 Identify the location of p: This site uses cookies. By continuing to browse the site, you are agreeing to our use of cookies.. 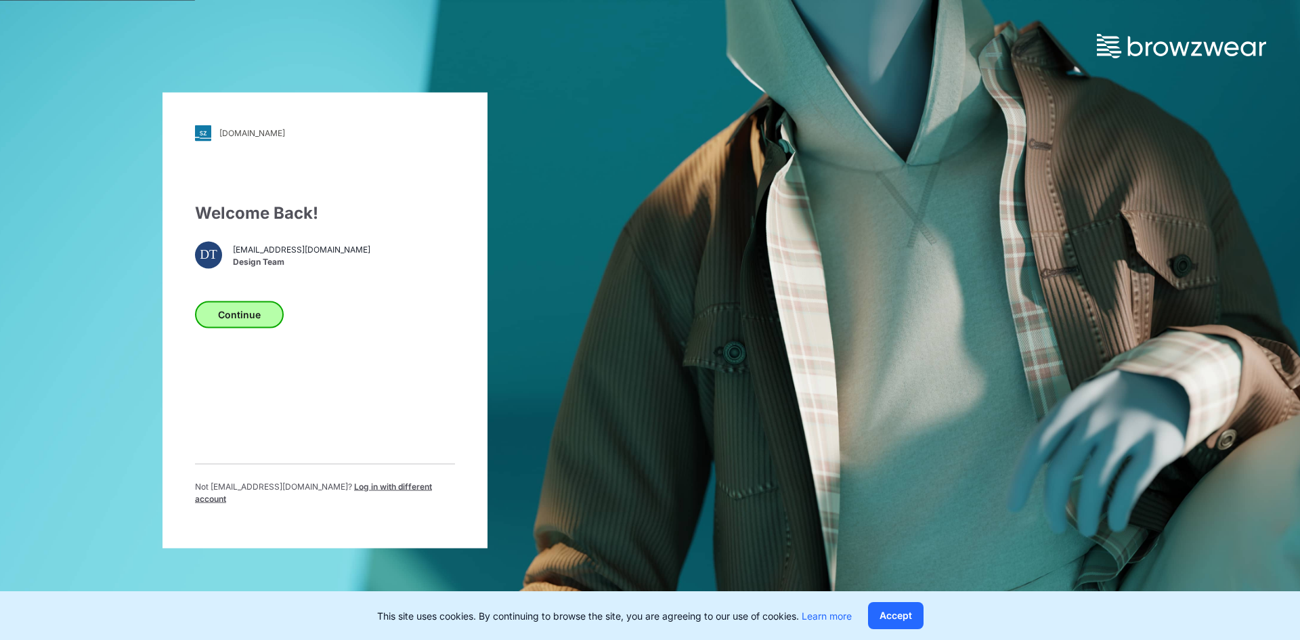
(614, 615).